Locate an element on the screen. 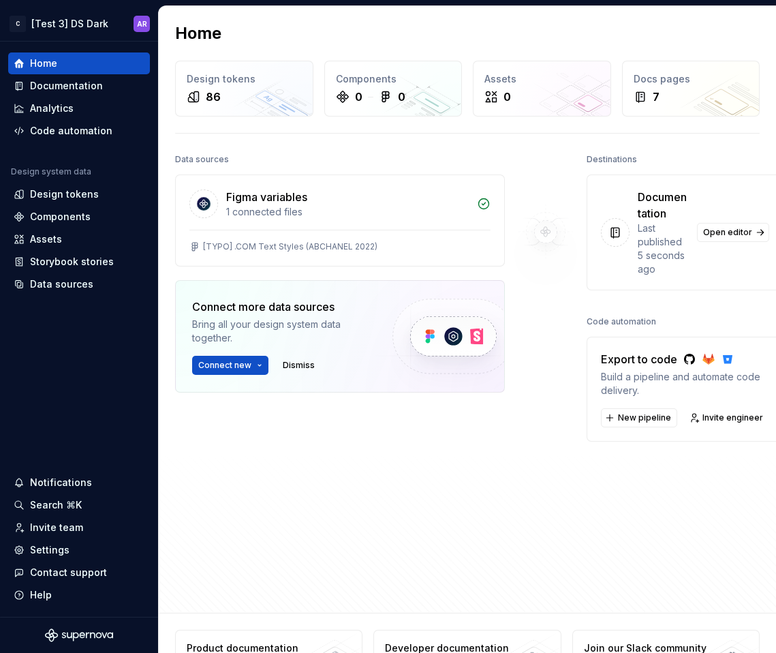 The width and height of the screenshot is (776, 653). a: Invite engineer is located at coordinates (727, 418).